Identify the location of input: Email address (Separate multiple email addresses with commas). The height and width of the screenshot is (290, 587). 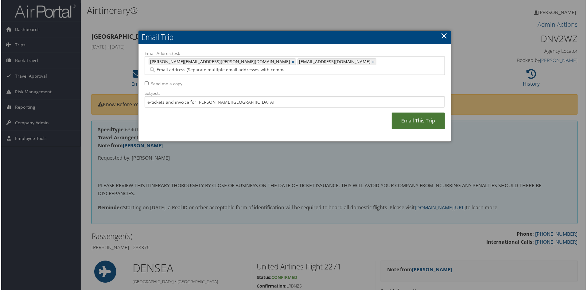
(218, 70).